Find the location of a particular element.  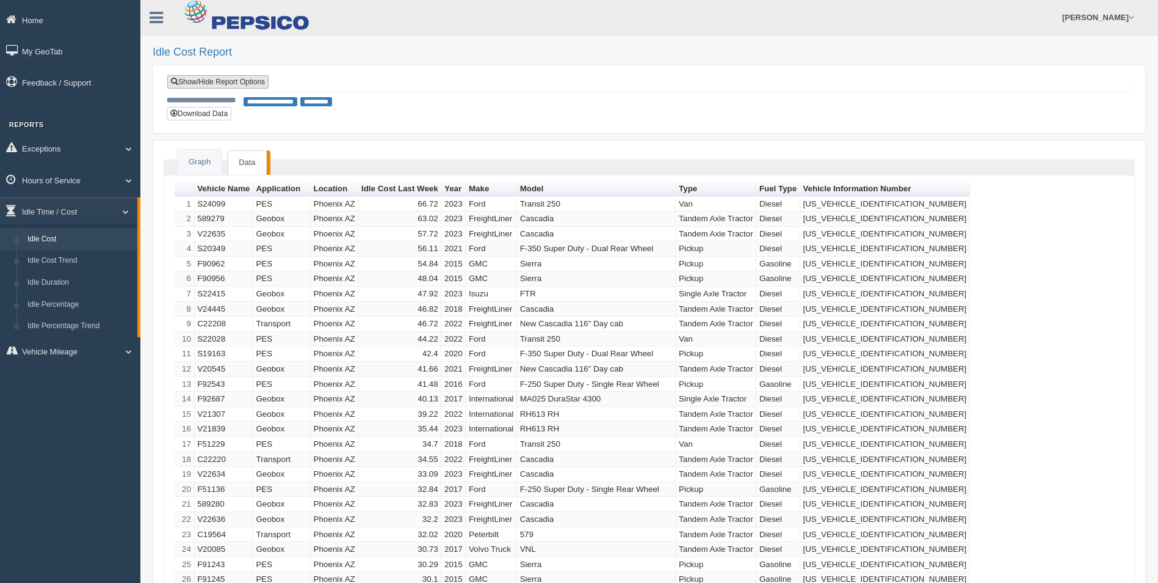

td: 2020 is located at coordinates (454, 354).